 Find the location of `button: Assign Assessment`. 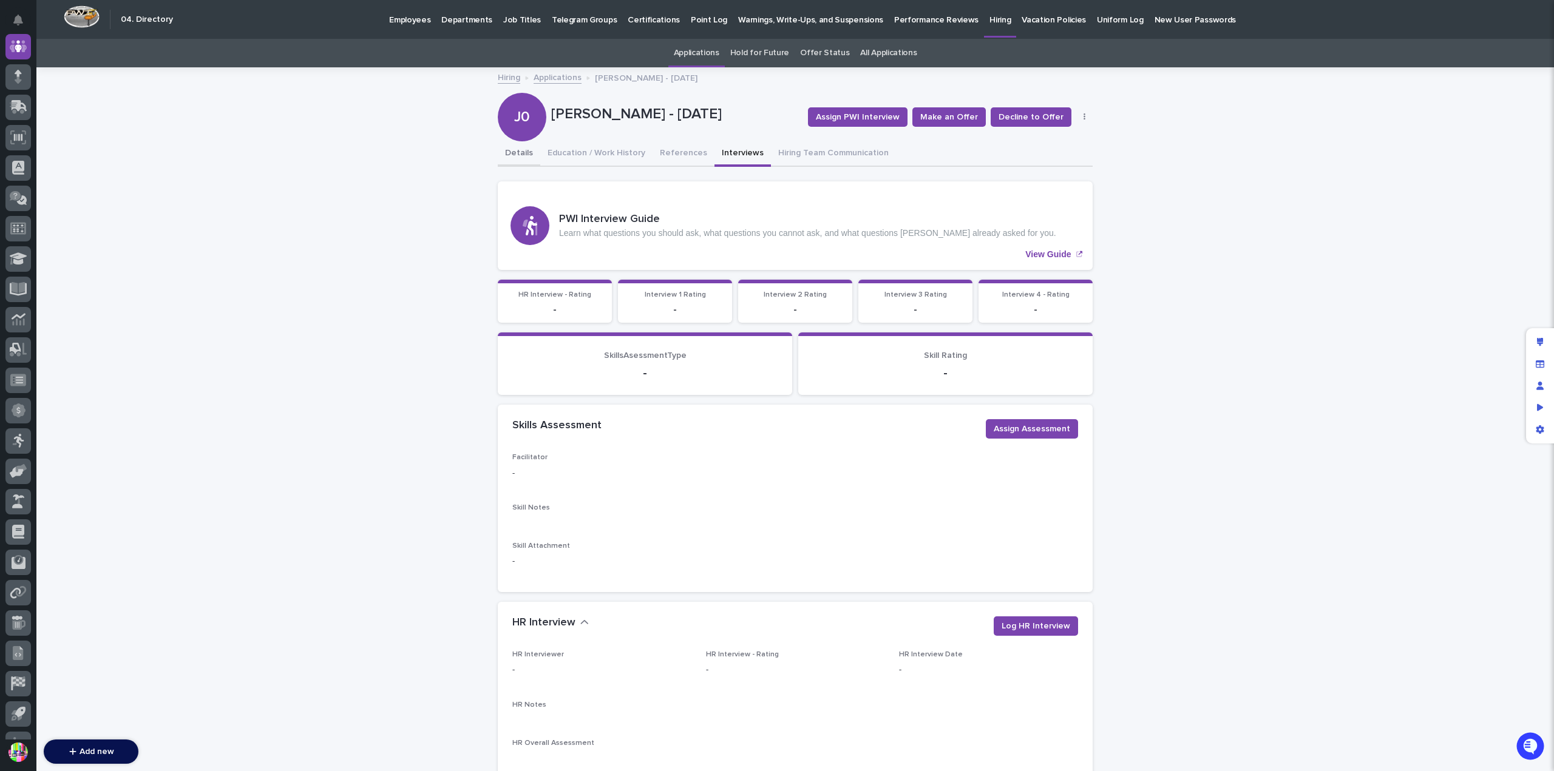

button: Assign Assessment is located at coordinates (1032, 429).